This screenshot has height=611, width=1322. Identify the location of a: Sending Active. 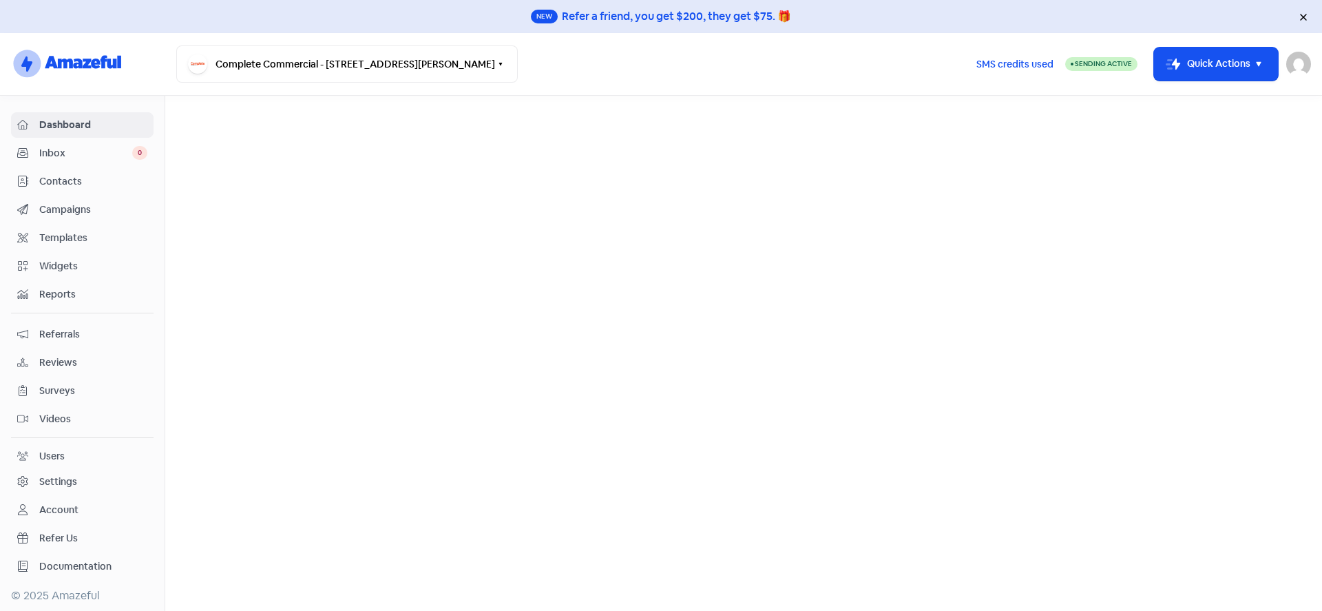
(1101, 64).